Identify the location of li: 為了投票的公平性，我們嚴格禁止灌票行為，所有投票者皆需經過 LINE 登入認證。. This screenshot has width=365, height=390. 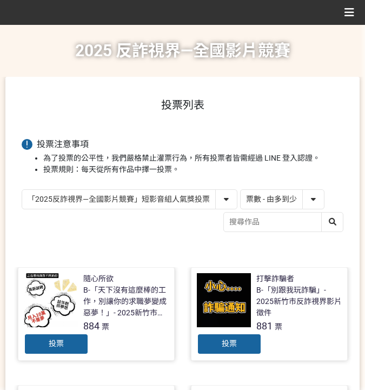
(193, 158).